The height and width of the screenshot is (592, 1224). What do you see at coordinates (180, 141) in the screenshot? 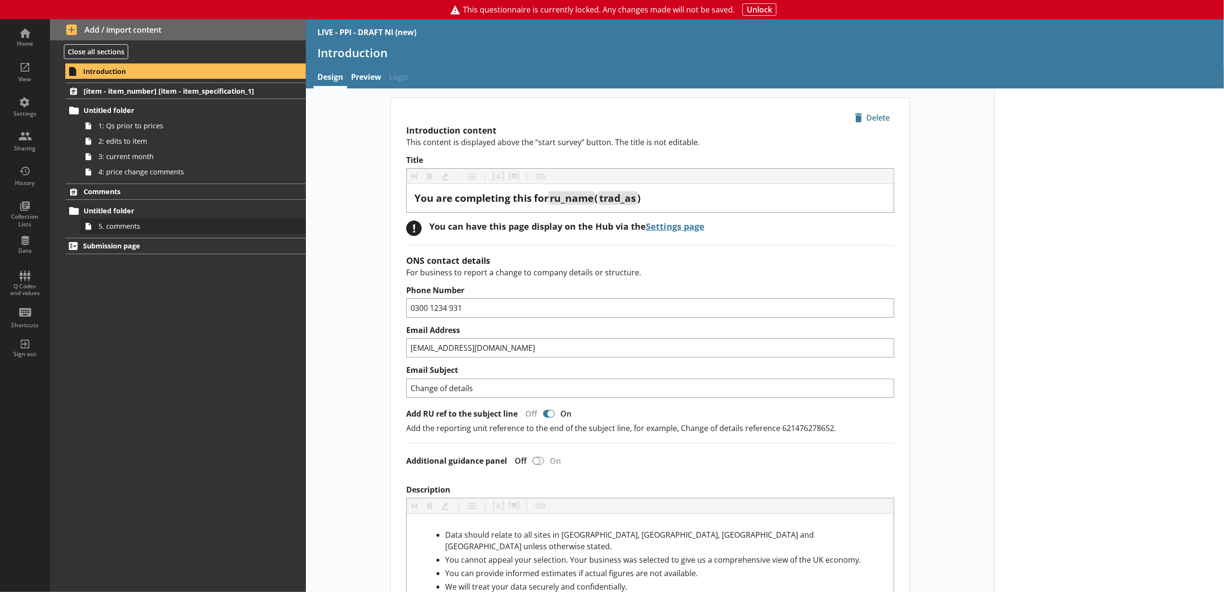
I see `span: 2: edits to item` at bounding box center [180, 141].